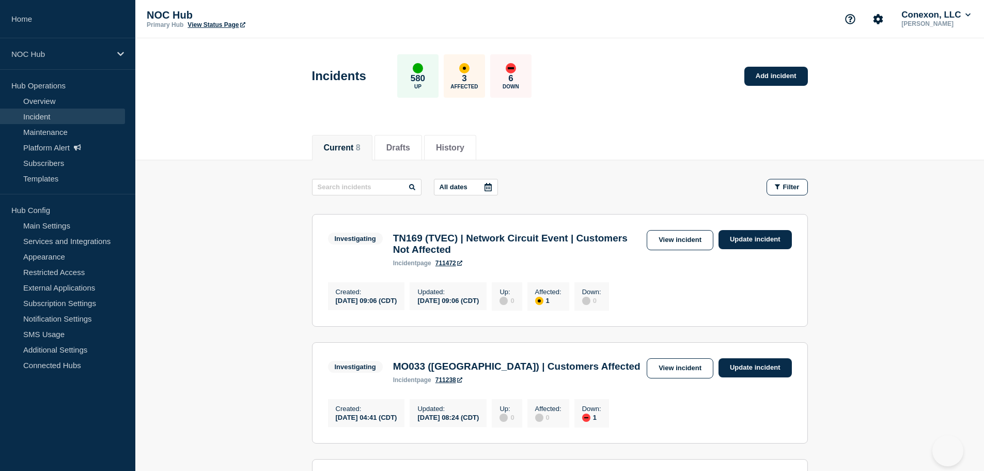 The height and width of the screenshot is (471, 984). I want to click on div: up, so click(418, 68).